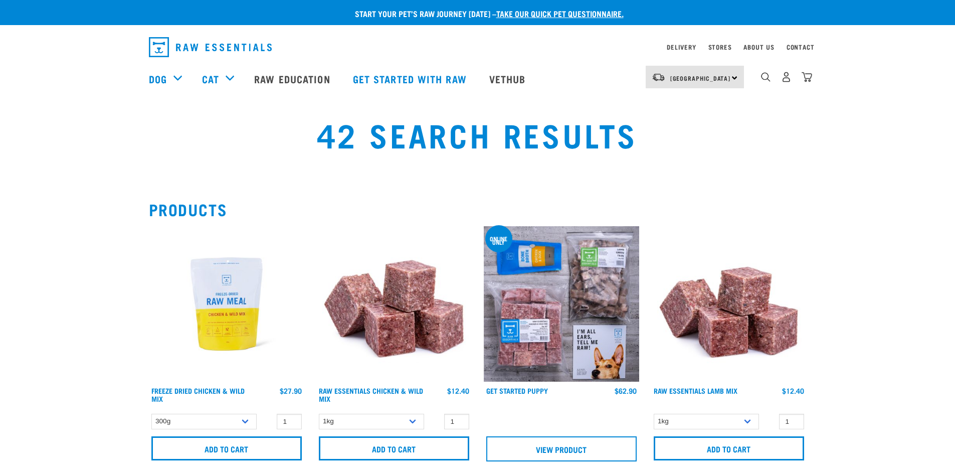  Describe the element at coordinates (477, 134) in the screenshot. I see `h1: 42 Search Results` at that location.